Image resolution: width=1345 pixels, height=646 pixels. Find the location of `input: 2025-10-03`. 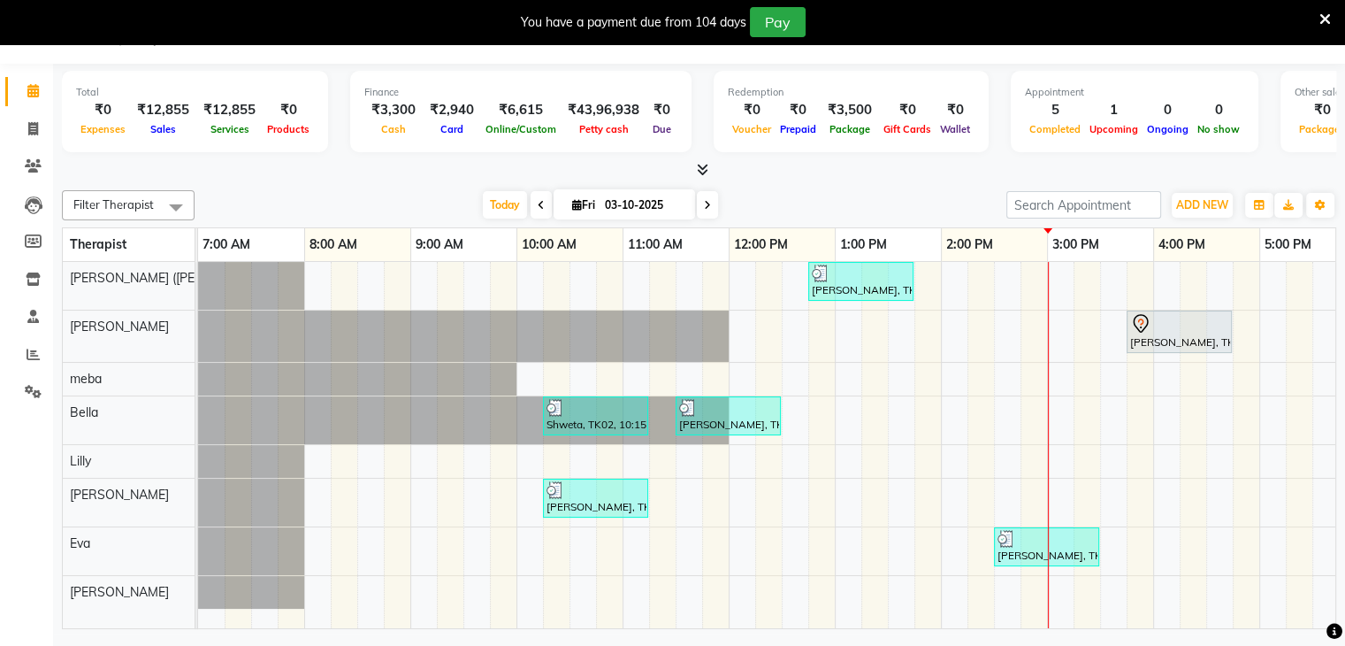

input: 2025-10-03 is located at coordinates (644, 205).